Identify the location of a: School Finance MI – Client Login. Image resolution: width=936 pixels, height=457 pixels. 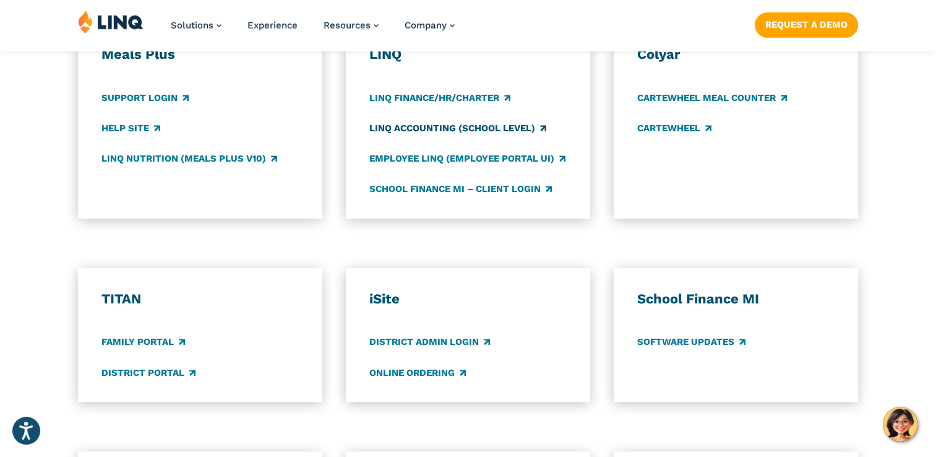
(460, 189).